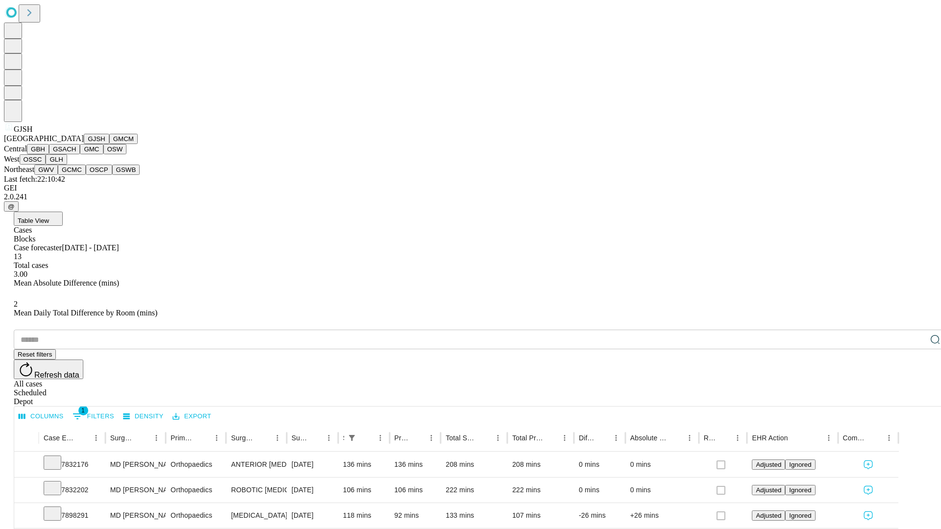  What do you see at coordinates (35, 354) in the screenshot?
I see `button: Reset filters` at bounding box center [35, 354].